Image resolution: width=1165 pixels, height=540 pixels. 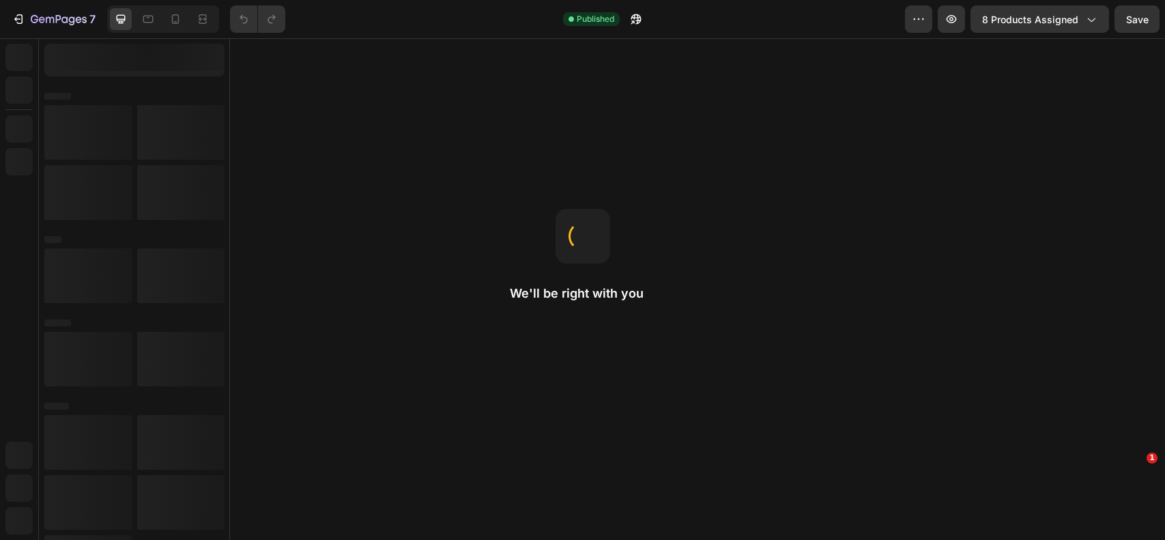 I want to click on span: 1, so click(x=1152, y=458).